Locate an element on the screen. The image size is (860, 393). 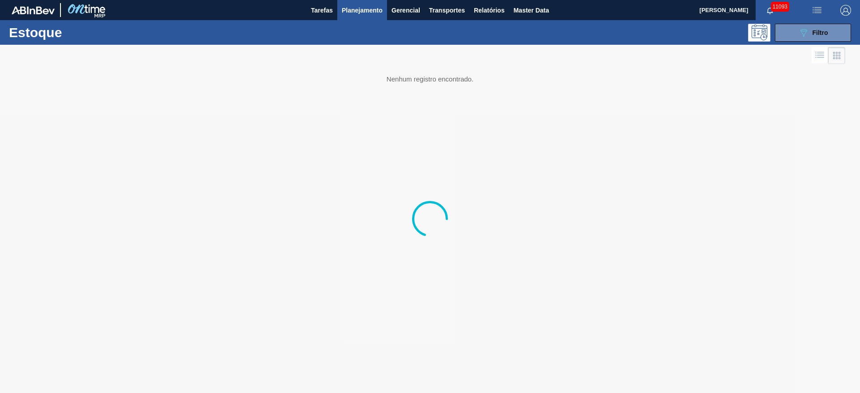
h1: Estoque is located at coordinates (76, 32).